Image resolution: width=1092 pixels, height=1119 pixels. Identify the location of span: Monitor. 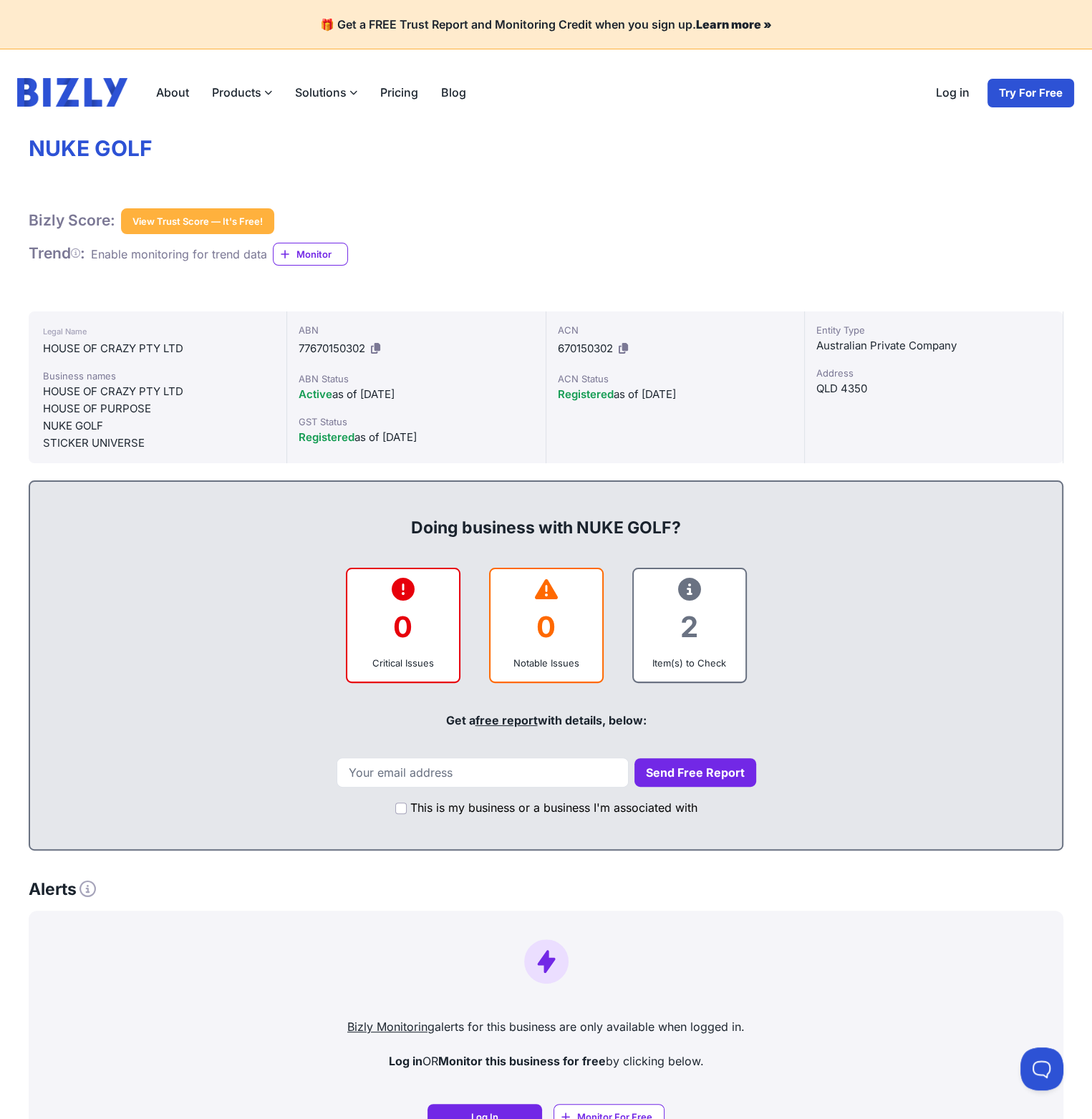
(321, 254).